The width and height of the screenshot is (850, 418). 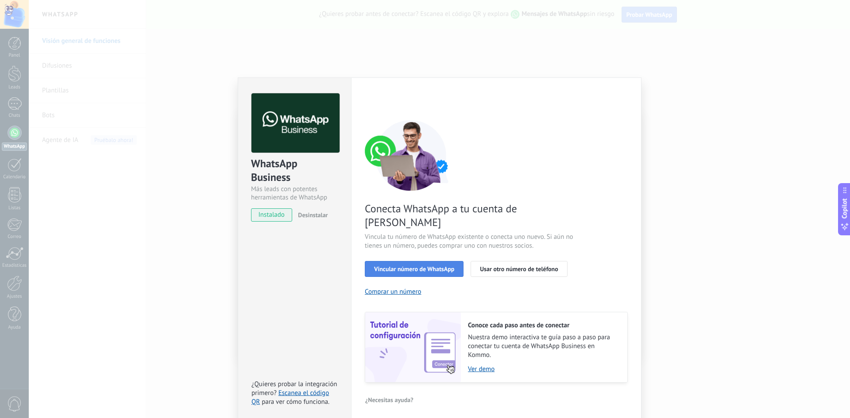 What do you see at coordinates (295, 123) in the screenshot?
I see `img: logo_main.png` at bounding box center [295, 123].